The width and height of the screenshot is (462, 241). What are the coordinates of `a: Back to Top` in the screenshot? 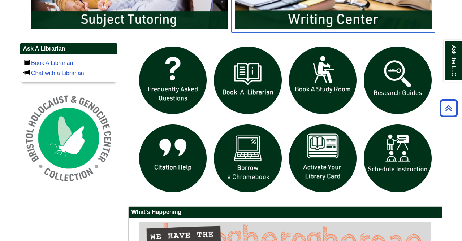 It's located at (448, 108).